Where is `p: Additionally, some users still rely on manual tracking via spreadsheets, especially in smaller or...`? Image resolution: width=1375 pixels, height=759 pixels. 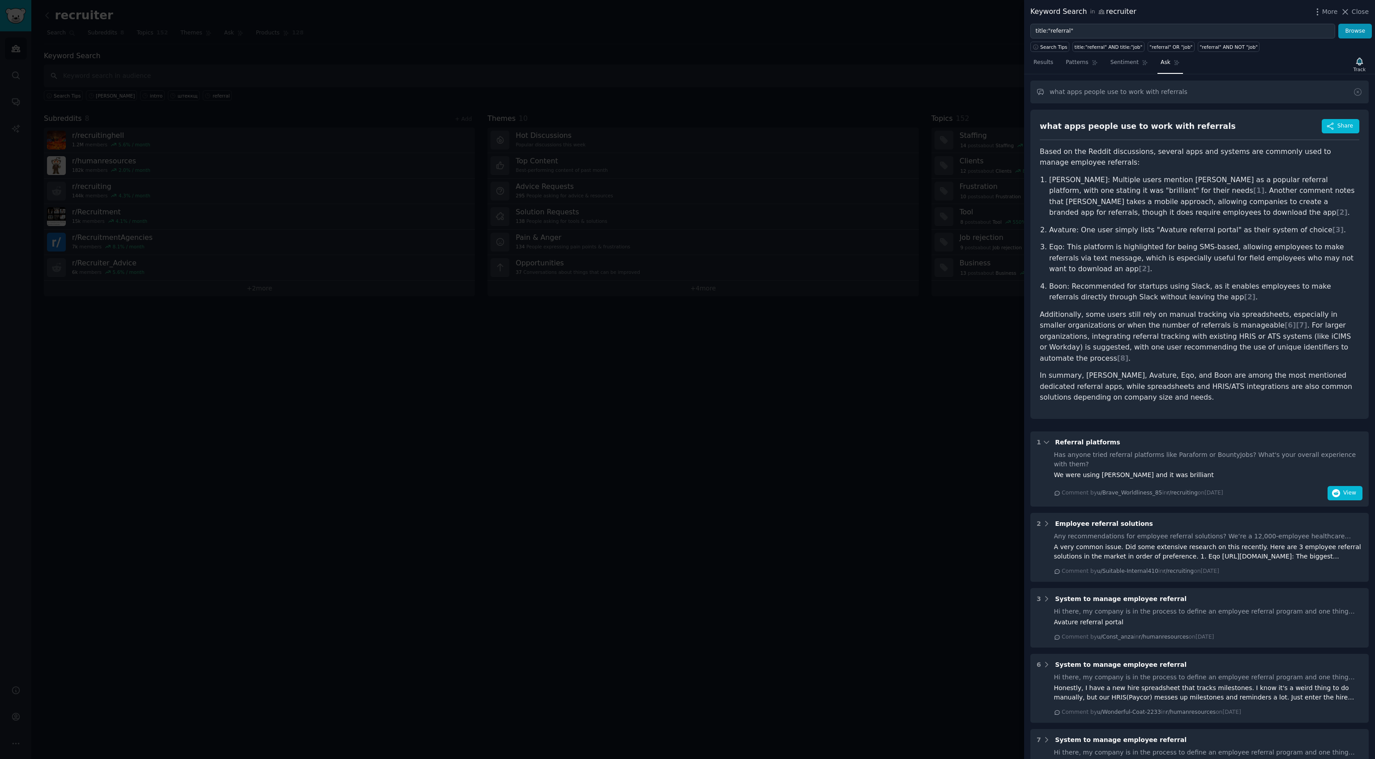
p: Additionally, some users still rely on manual tracking via spreadsheets, especially in smaller or... is located at coordinates (1199, 336).